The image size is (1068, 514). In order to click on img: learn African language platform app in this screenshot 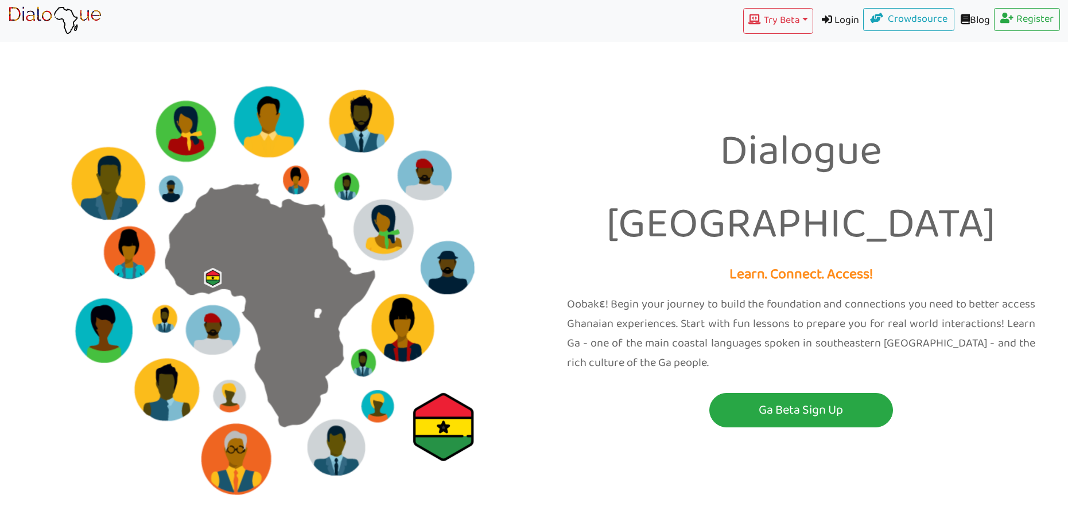, I will do `click(55, 21)`.